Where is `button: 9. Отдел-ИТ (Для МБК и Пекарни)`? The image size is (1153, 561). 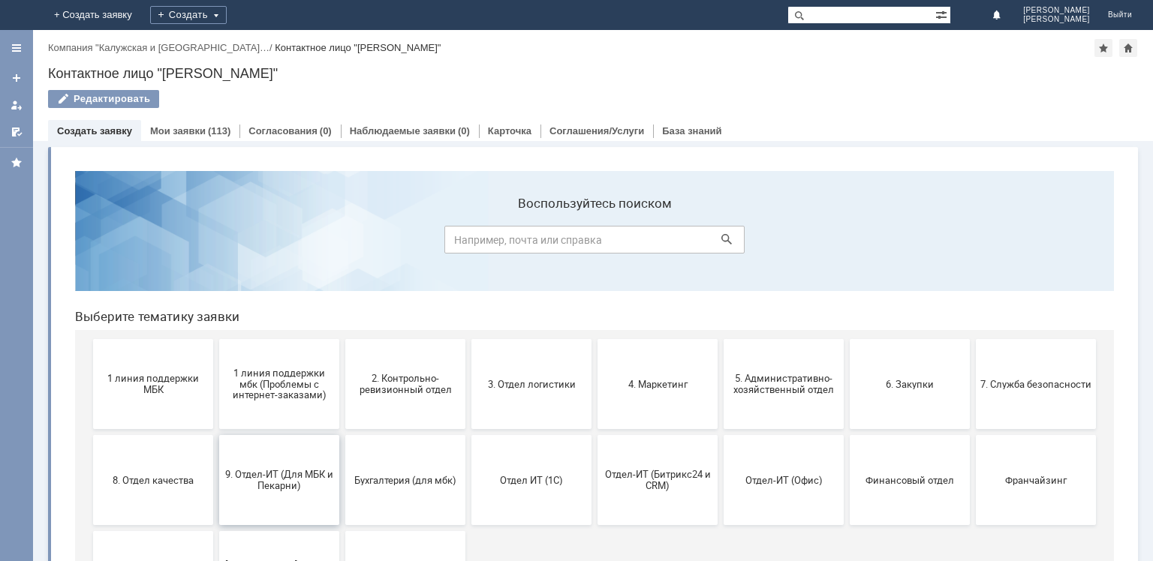
button: 9. Отдел-ИТ (Для МБК и Пекарни) is located at coordinates (216, 321).